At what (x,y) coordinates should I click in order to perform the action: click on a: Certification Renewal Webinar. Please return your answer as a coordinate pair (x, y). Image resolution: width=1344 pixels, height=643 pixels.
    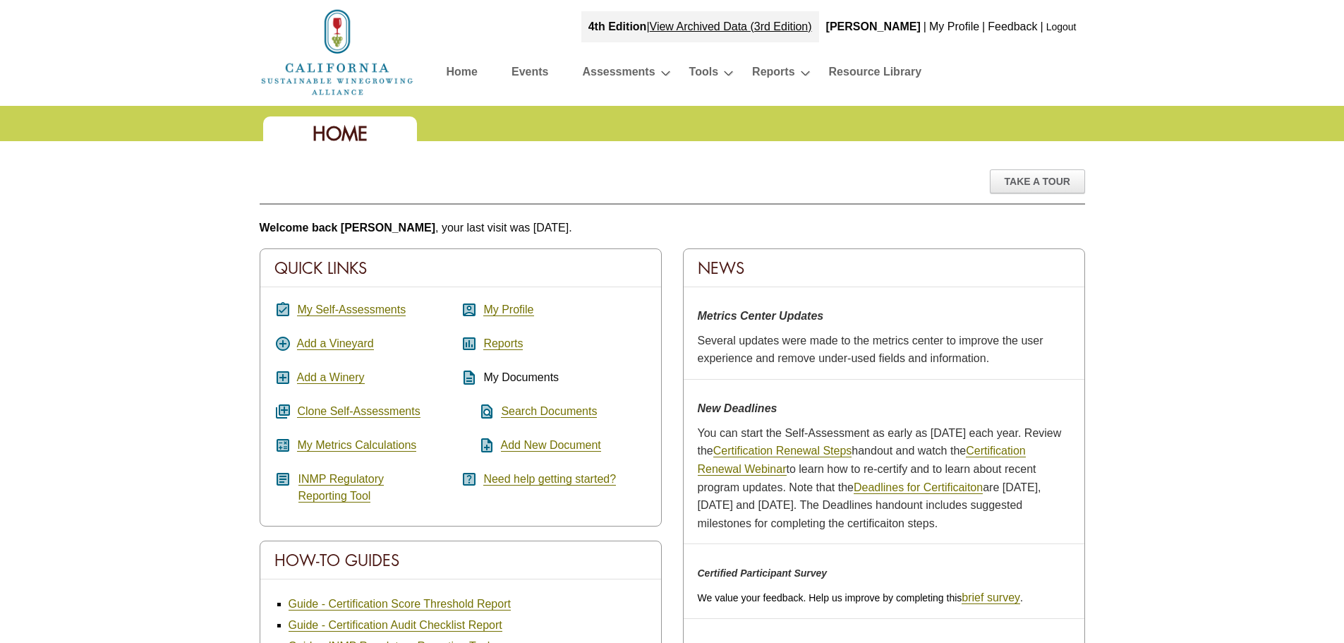
    Looking at the image, I should click on (861, 460).